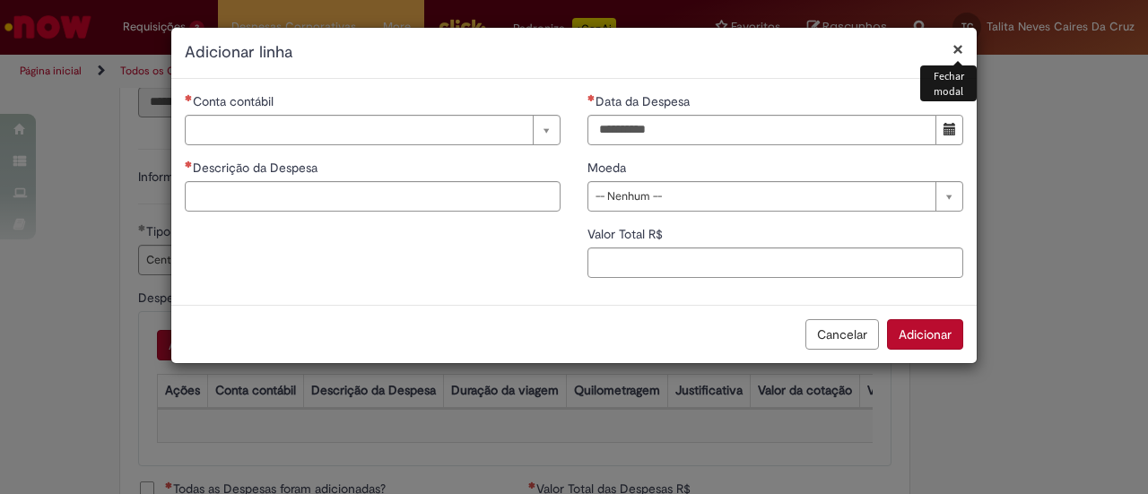 The image size is (1148, 494). What do you see at coordinates (627, 234) in the screenshot?
I see `span: Valor Total R$` at bounding box center [627, 234].